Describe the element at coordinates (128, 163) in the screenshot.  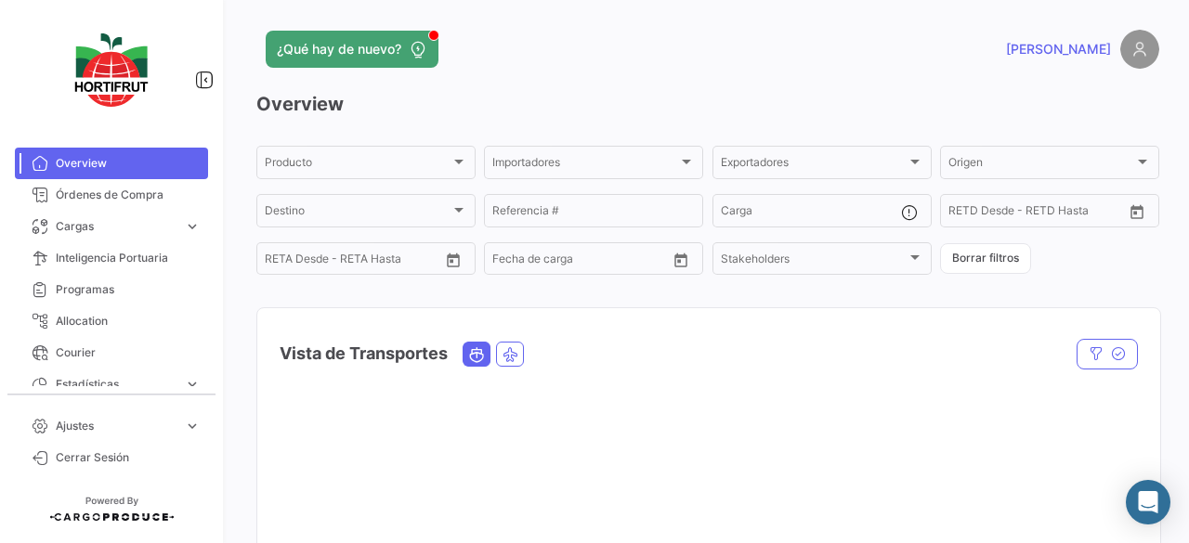
I see `span: Overview` at that location.